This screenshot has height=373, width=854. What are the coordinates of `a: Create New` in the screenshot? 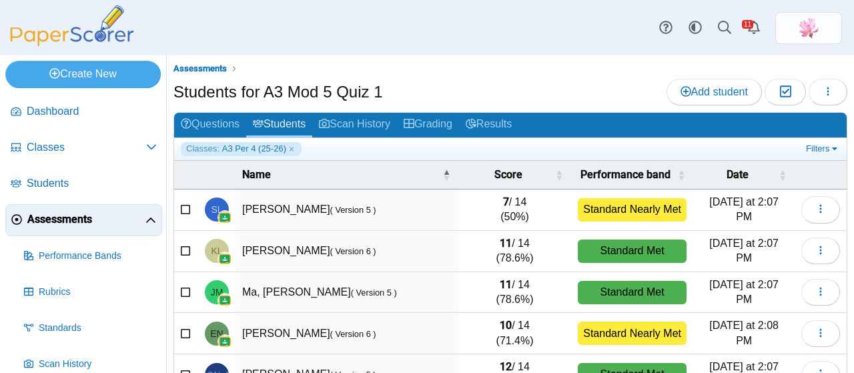 It's located at (83, 74).